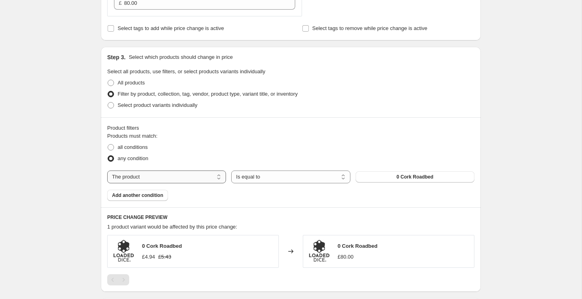  What do you see at coordinates (186, 71) in the screenshot?
I see `span: Select all products, use filters, or select products variants individually` at bounding box center [186, 71].